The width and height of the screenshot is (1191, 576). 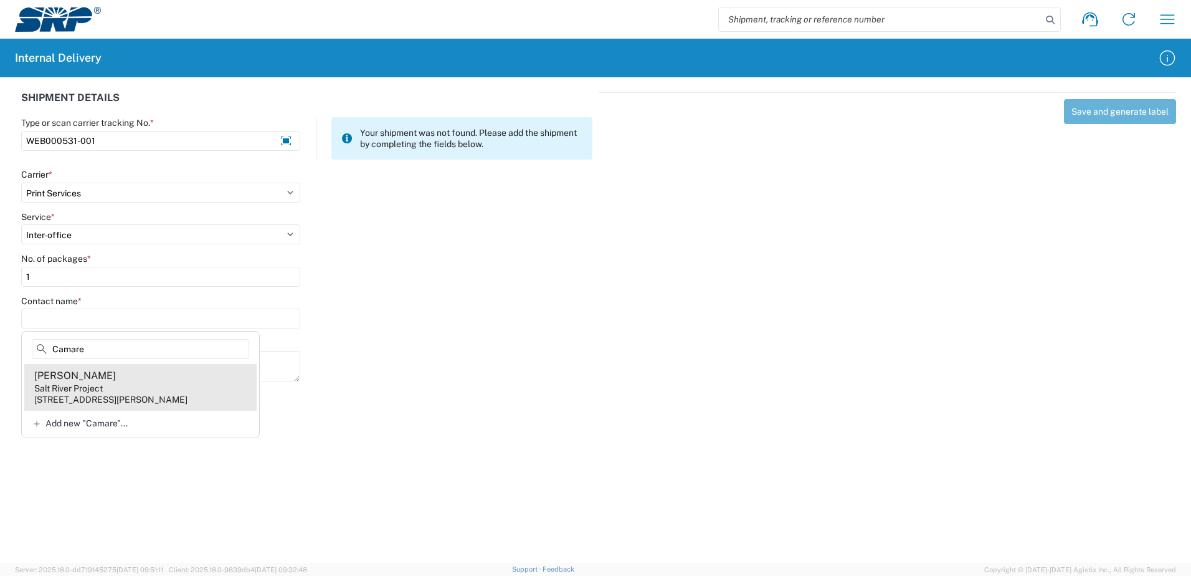 I want to click on label: Service, so click(x=38, y=217).